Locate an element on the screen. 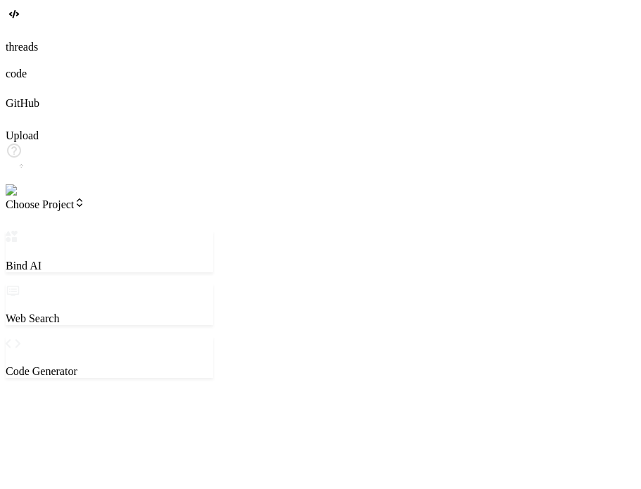  label: Upload is located at coordinates (22, 135).